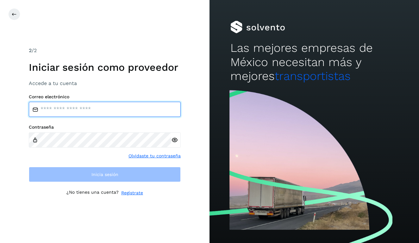 This screenshot has width=419, height=243. Describe the element at coordinates (154, 156) in the screenshot. I see `a: Olvidaste tu contraseña` at that location.